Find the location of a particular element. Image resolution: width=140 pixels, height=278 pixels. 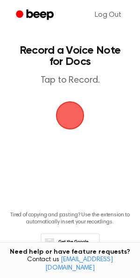

p: Tap to Record. is located at coordinates (70, 81).